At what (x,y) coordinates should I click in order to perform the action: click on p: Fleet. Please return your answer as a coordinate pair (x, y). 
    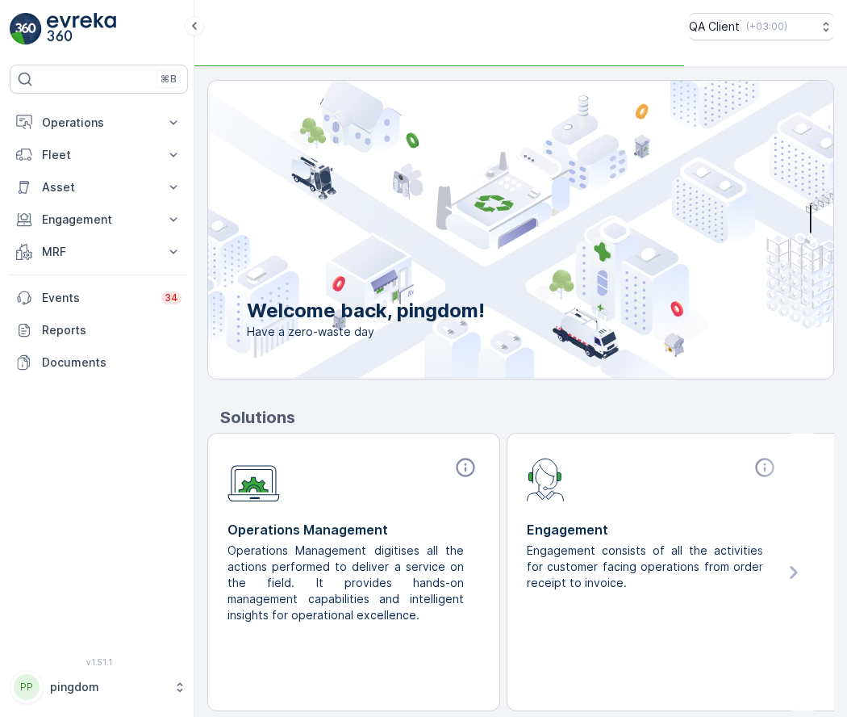
    Looking at the image, I should click on (98, 155).